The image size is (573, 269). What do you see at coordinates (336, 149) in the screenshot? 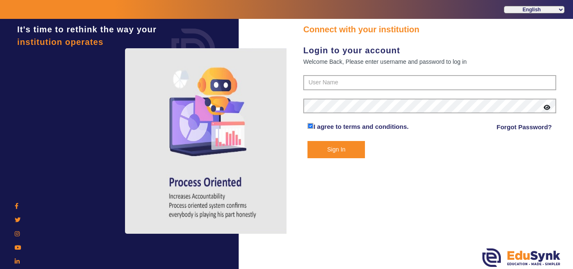
I see `button: Sign In` at bounding box center [336, 149].